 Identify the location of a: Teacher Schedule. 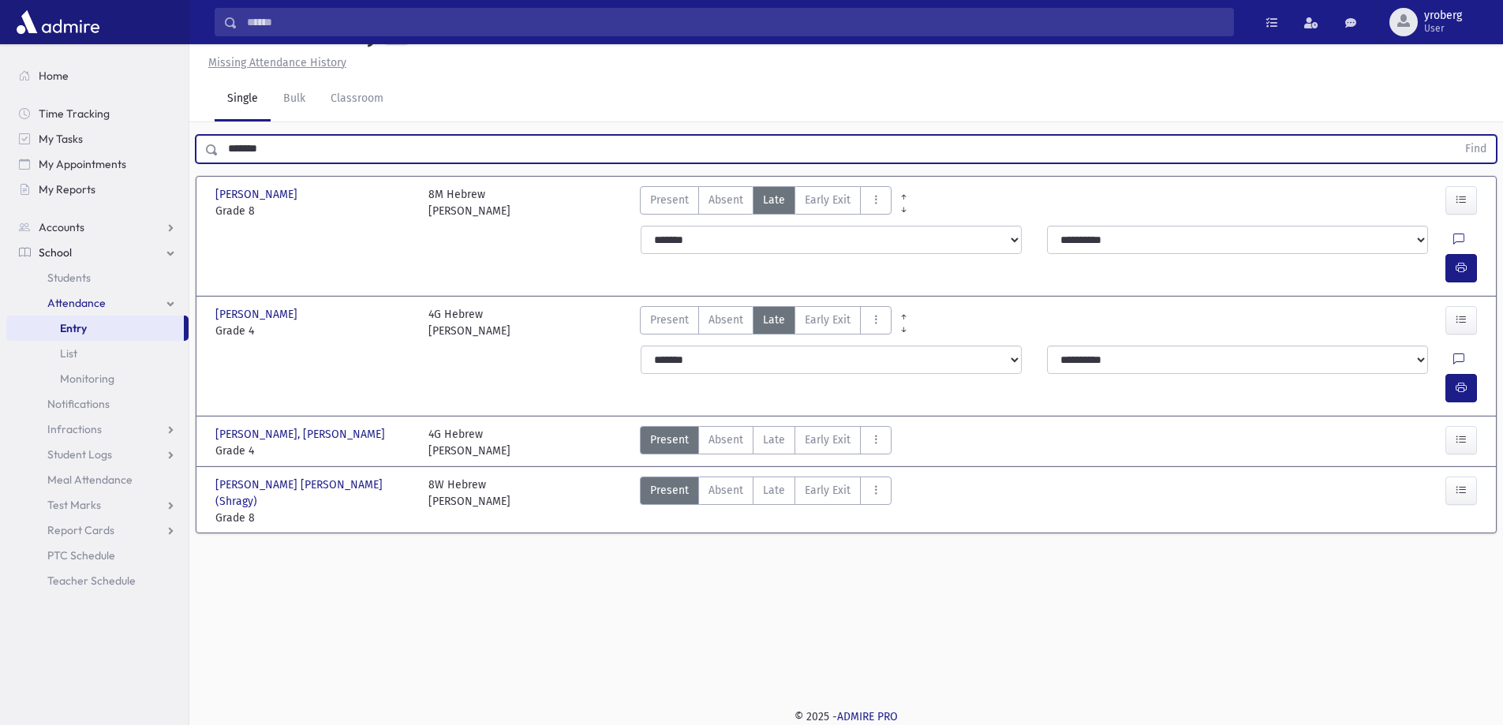
(97, 581).